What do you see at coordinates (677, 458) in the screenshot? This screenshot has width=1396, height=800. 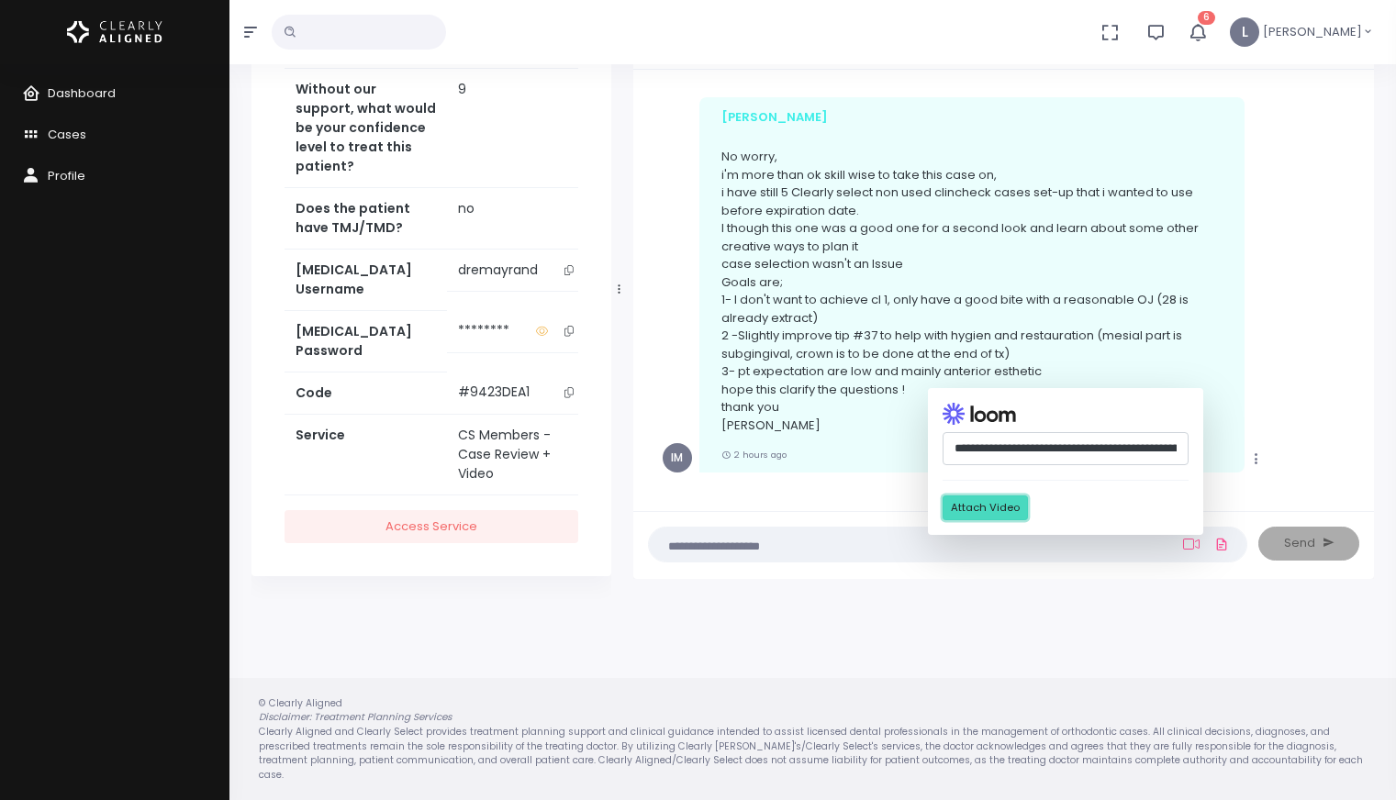 I see `span: IM` at bounding box center [677, 458].